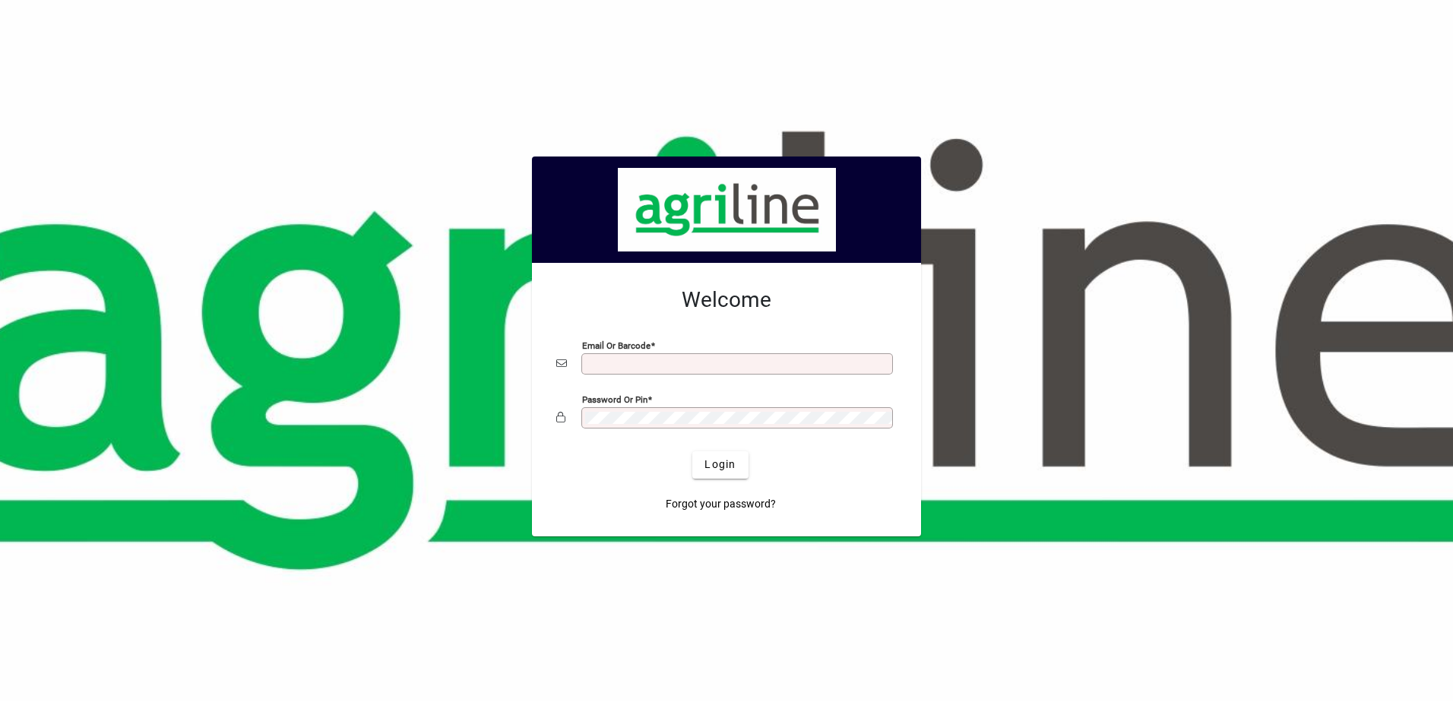 The height and width of the screenshot is (702, 1453). I want to click on mat-label: Email or Barcode, so click(617, 345).